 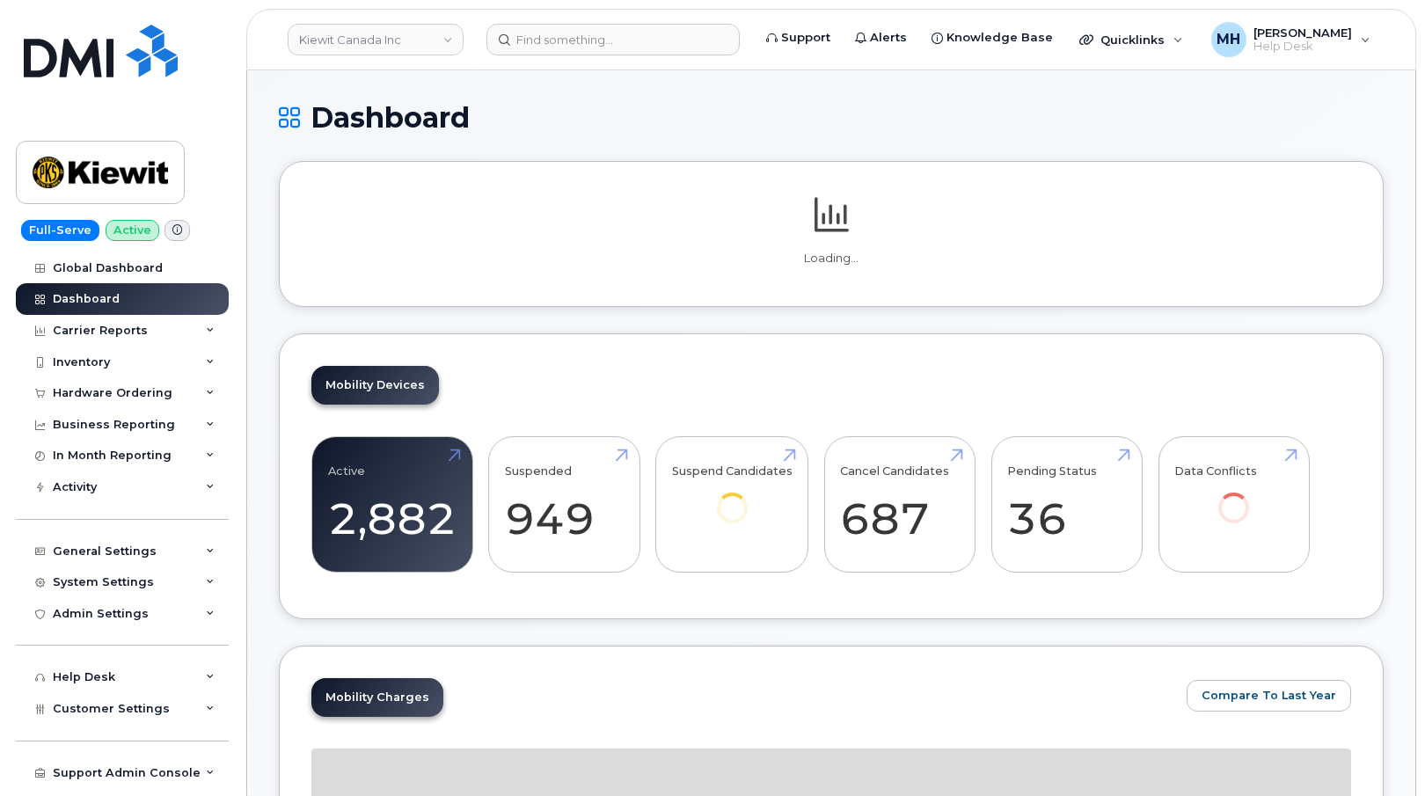 What do you see at coordinates (1233, 497) in the screenshot?
I see `a: Data Conflicts` at bounding box center [1233, 497].